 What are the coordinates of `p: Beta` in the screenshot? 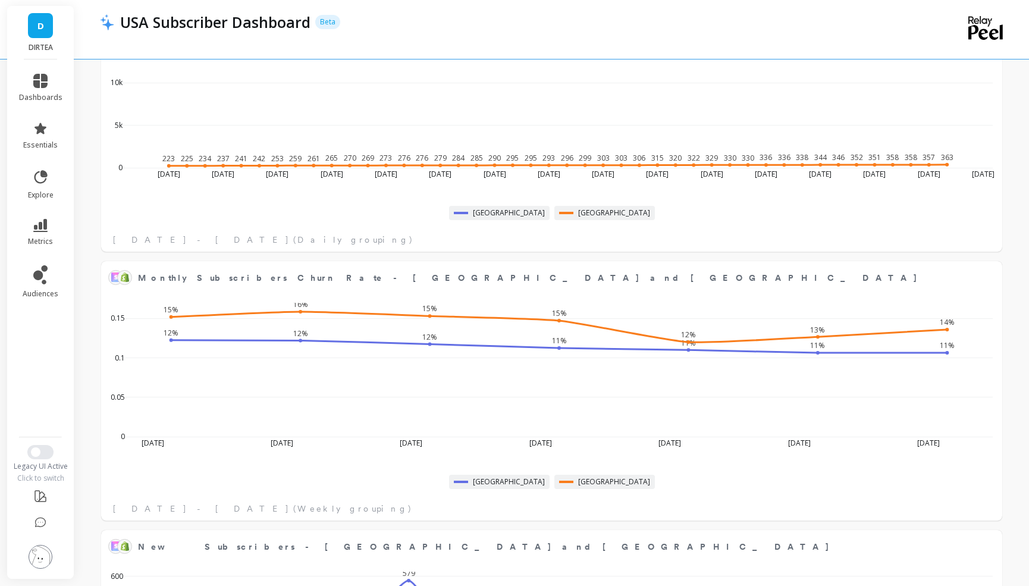 It's located at (328, 22).